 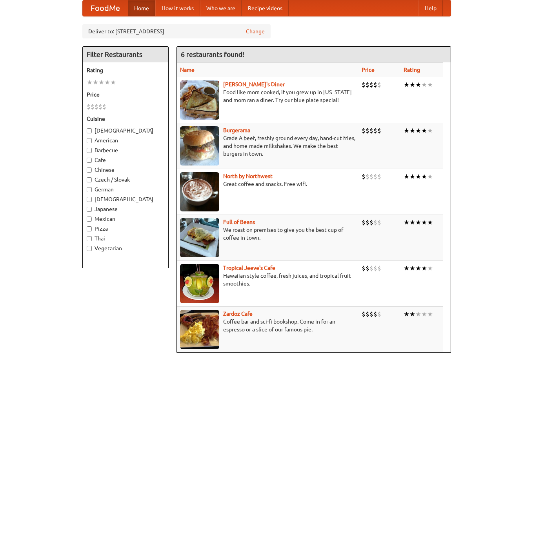 I want to click on b: Zardoz Cafe, so click(x=238, y=314).